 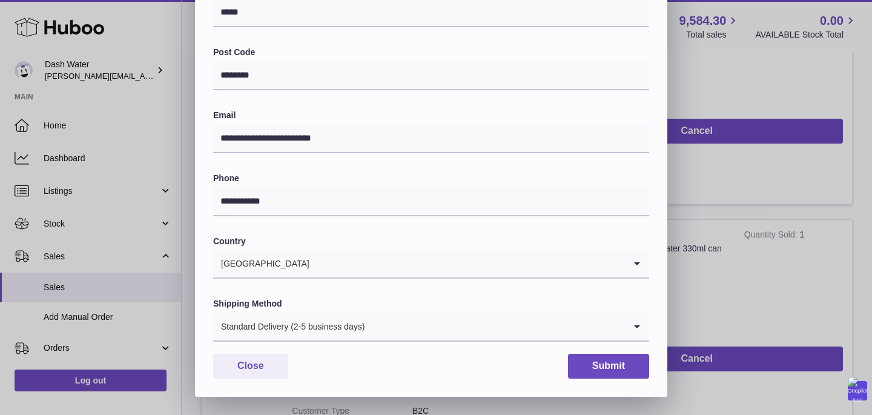 What do you see at coordinates (431, 303) in the screenshot?
I see `label: Shipping Method` at bounding box center [431, 303].